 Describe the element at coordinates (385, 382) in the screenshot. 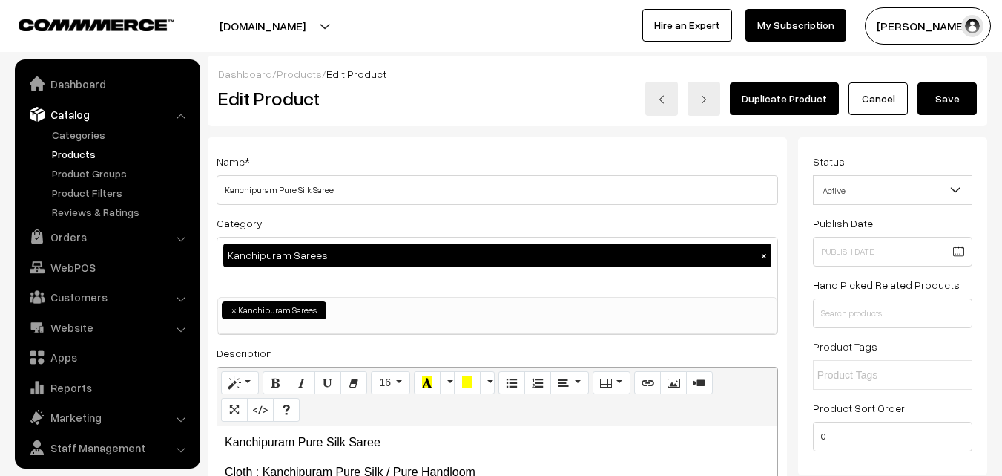

I see `span: 16` at that location.